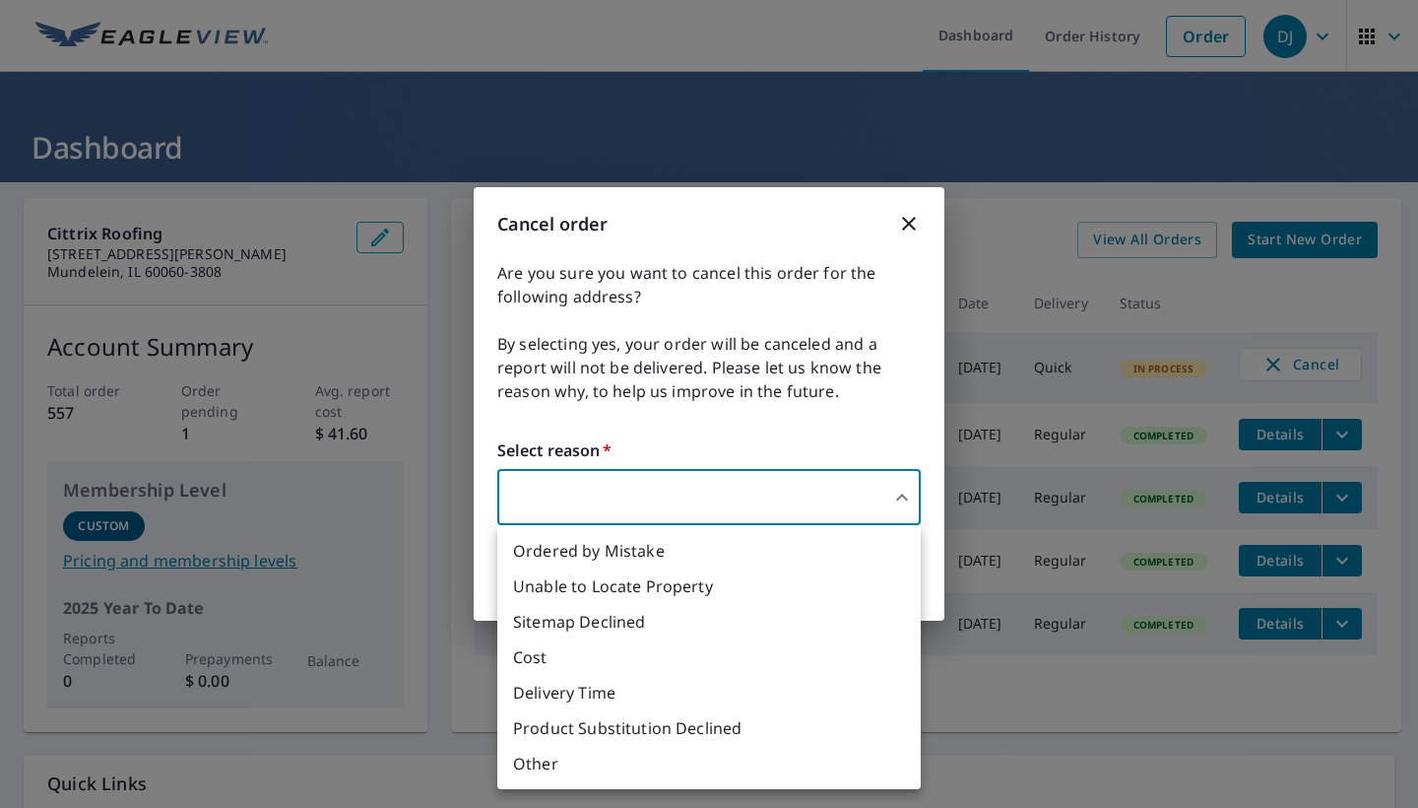 Image resolution: width=1418 pixels, height=808 pixels. Describe the element at coordinates (709, 763) in the screenshot. I see `li: Other` at that location.